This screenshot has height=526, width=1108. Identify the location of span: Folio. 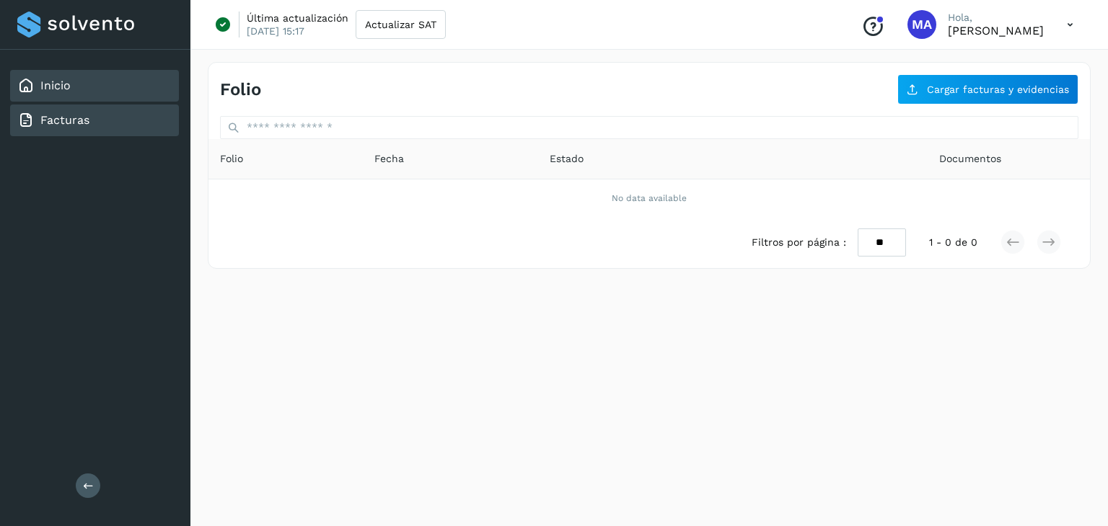
(231, 159).